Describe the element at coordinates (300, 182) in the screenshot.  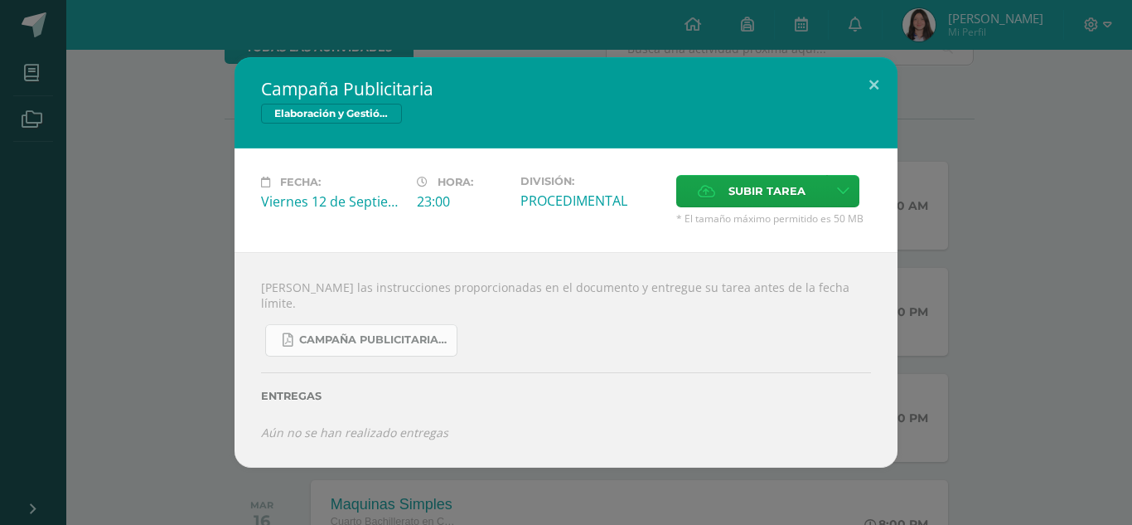
I see `span: Fecha:` at that location.